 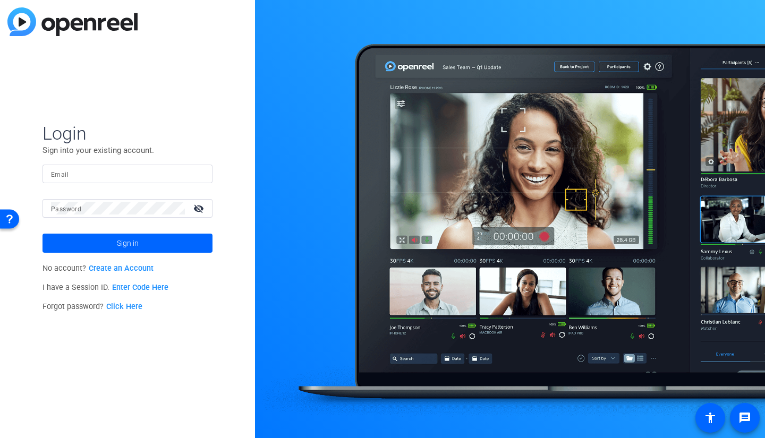 What do you see at coordinates (121, 268) in the screenshot?
I see `a: Create an Account` at bounding box center [121, 268].